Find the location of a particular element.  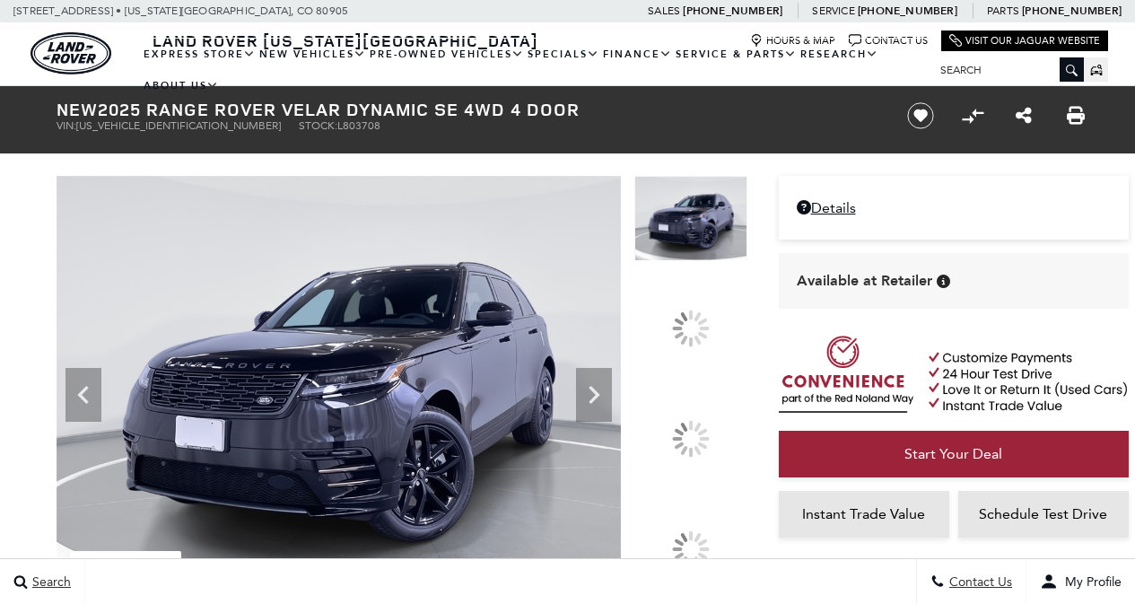

a: Research is located at coordinates (839, 54).